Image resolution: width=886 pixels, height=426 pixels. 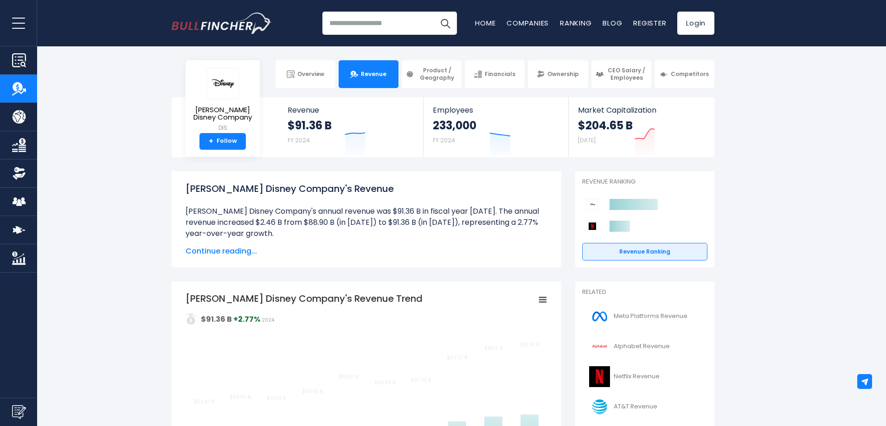 I want to click on a: Employees 233,000 FY 2024, so click(x=495, y=127).